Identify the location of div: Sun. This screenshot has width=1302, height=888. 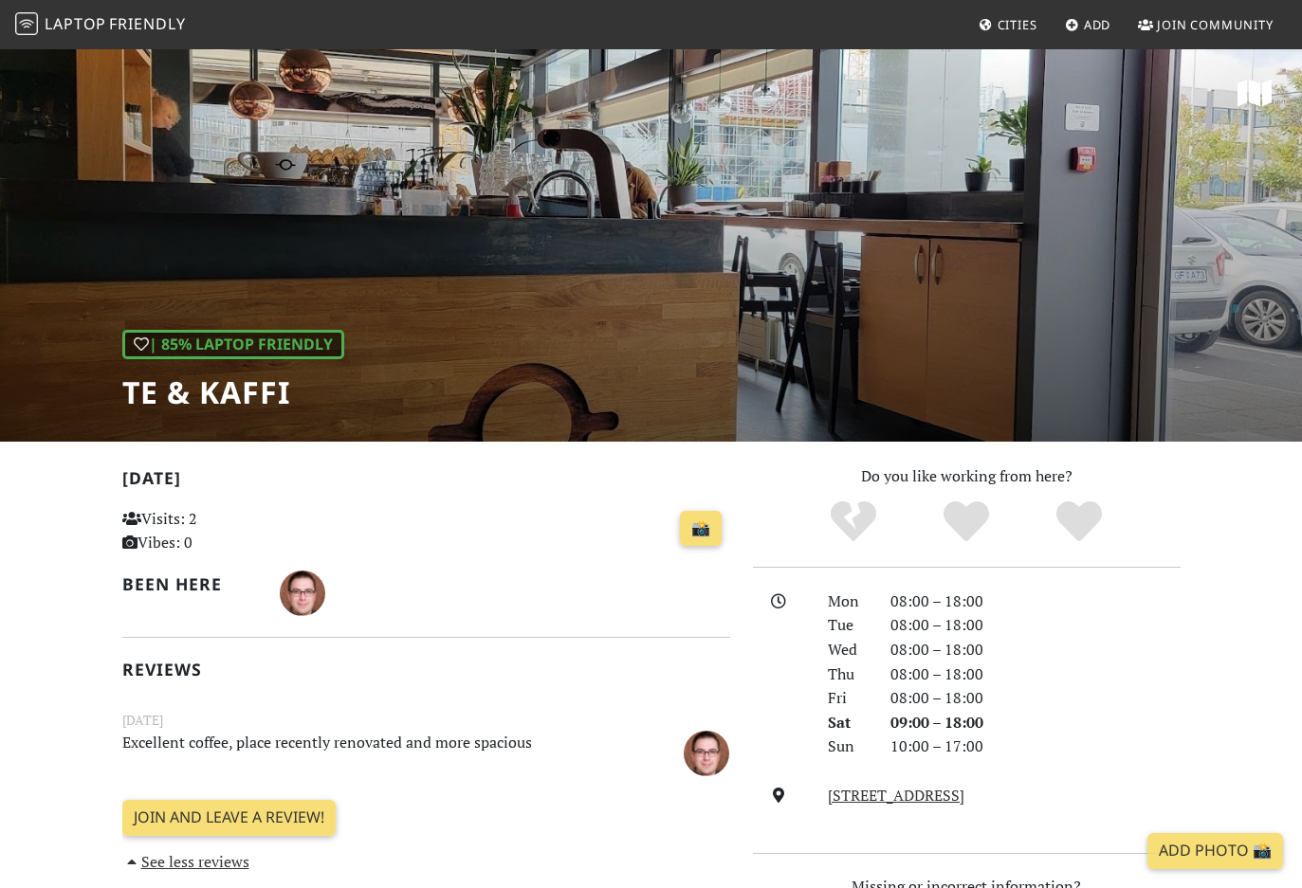
(848, 747).